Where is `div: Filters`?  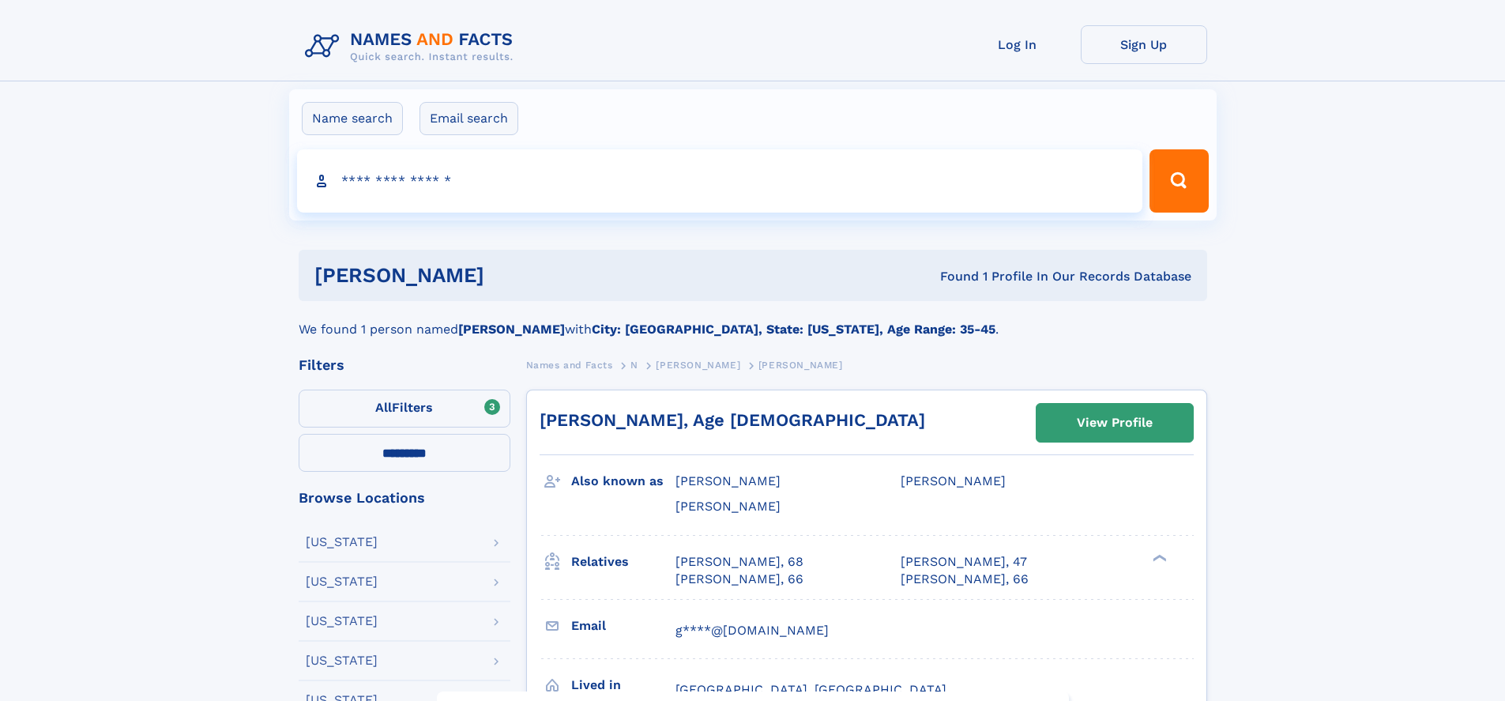
div: Filters is located at coordinates (405, 365).